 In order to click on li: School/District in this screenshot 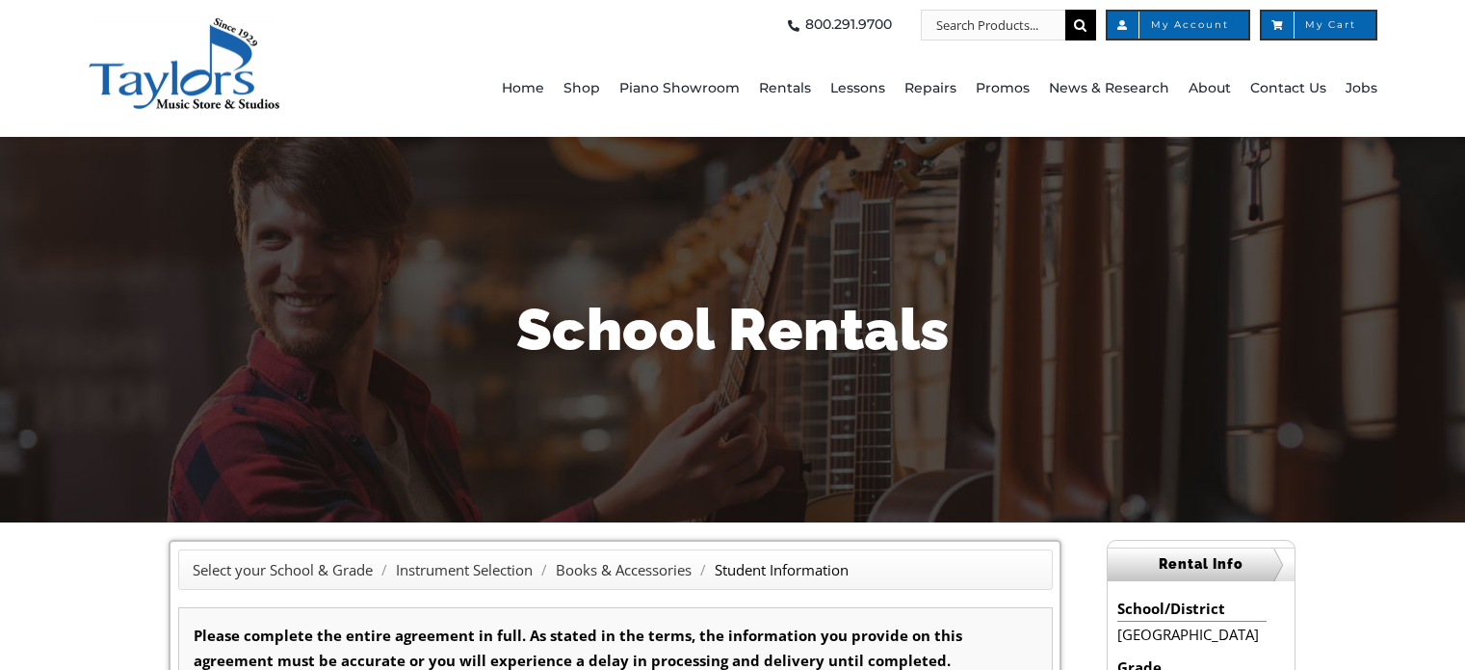, I will do `click(1192, 608)`.